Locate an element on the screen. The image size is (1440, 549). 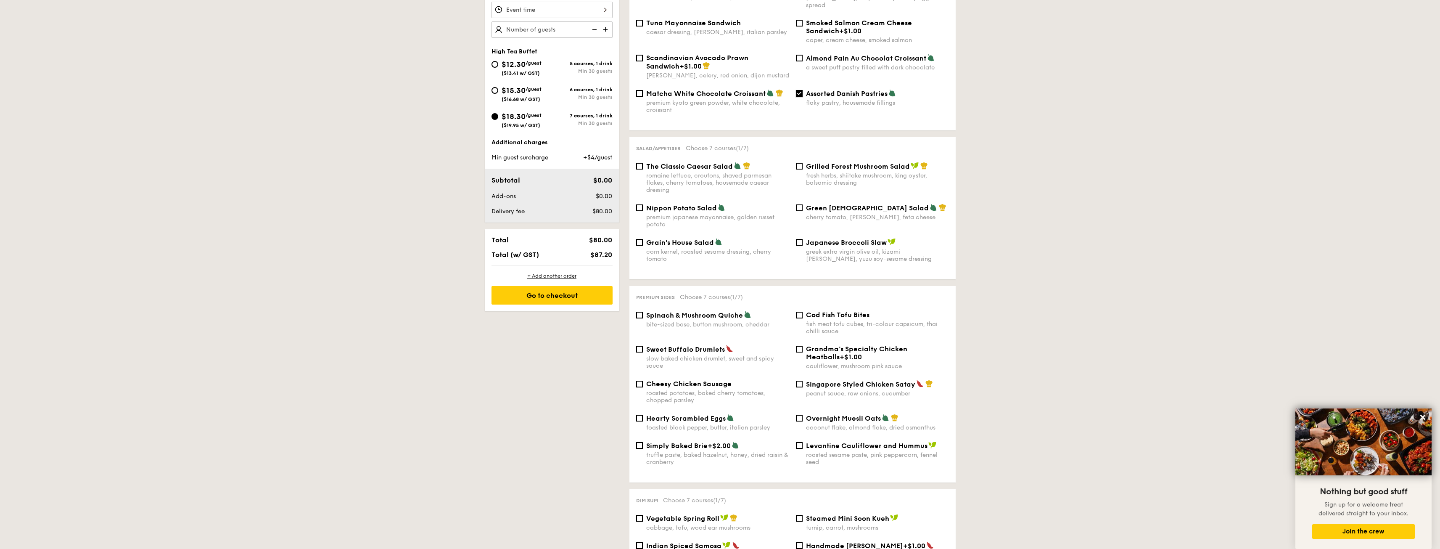
span: Total (w/ GST) is located at coordinates (515, 254).